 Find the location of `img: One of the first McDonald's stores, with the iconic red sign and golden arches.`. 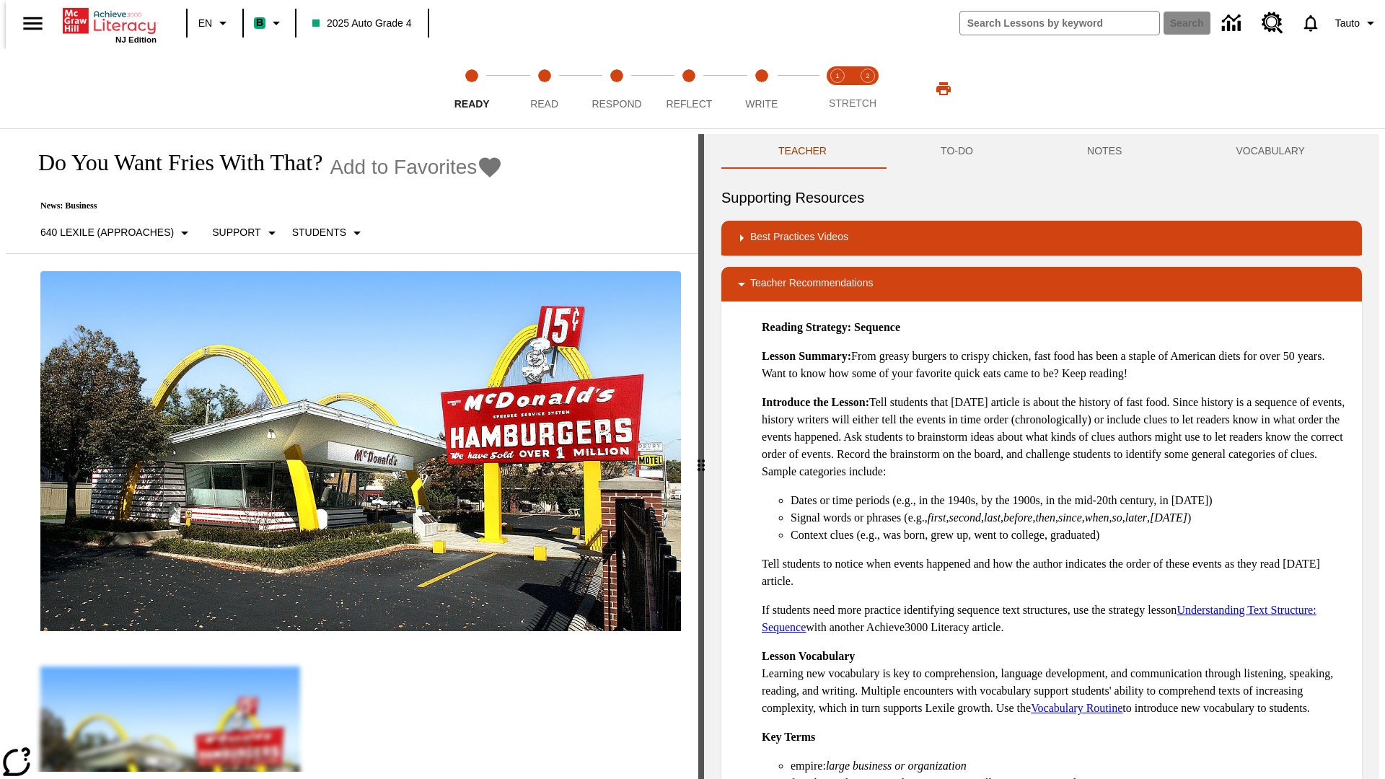

img: One of the first McDonald's stores, with the iconic red sign and golden arches. is located at coordinates (361, 451).